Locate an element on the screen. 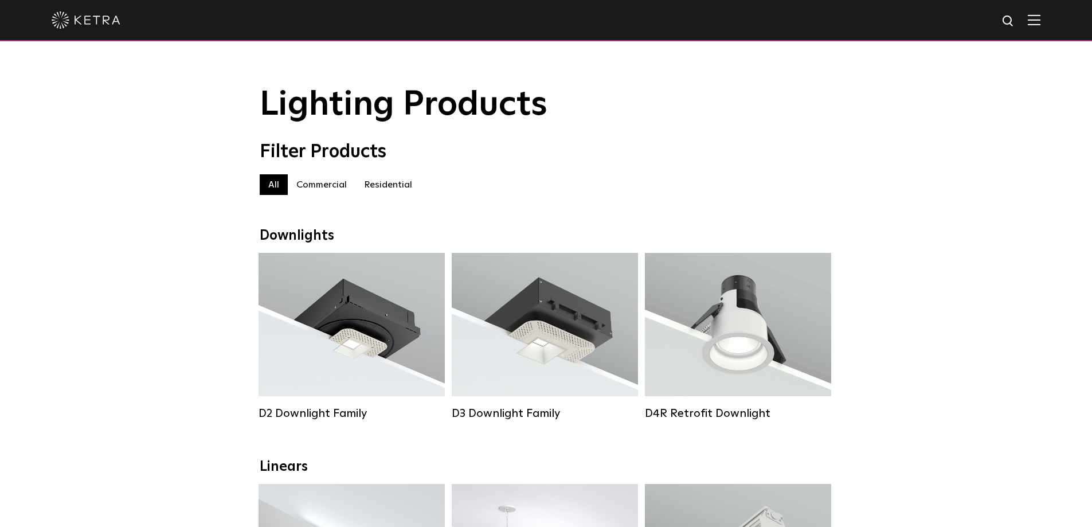 The width and height of the screenshot is (1092, 527). div: Filter Products is located at coordinates (546, 152).